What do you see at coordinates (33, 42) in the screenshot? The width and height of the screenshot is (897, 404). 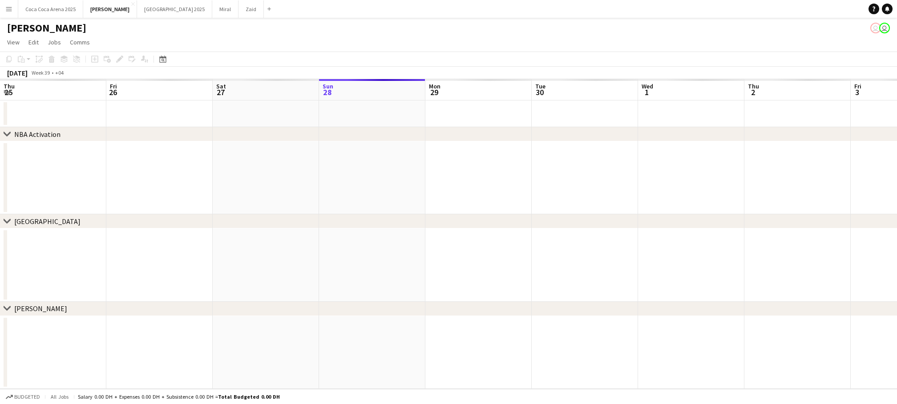 I see `a: Edit` at bounding box center [33, 42].